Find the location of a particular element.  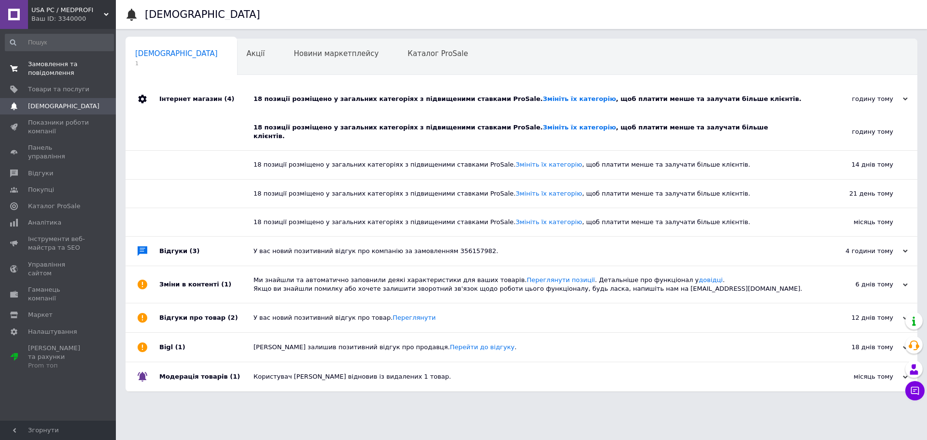

div: 14 днів тому is located at coordinates (857, 165).